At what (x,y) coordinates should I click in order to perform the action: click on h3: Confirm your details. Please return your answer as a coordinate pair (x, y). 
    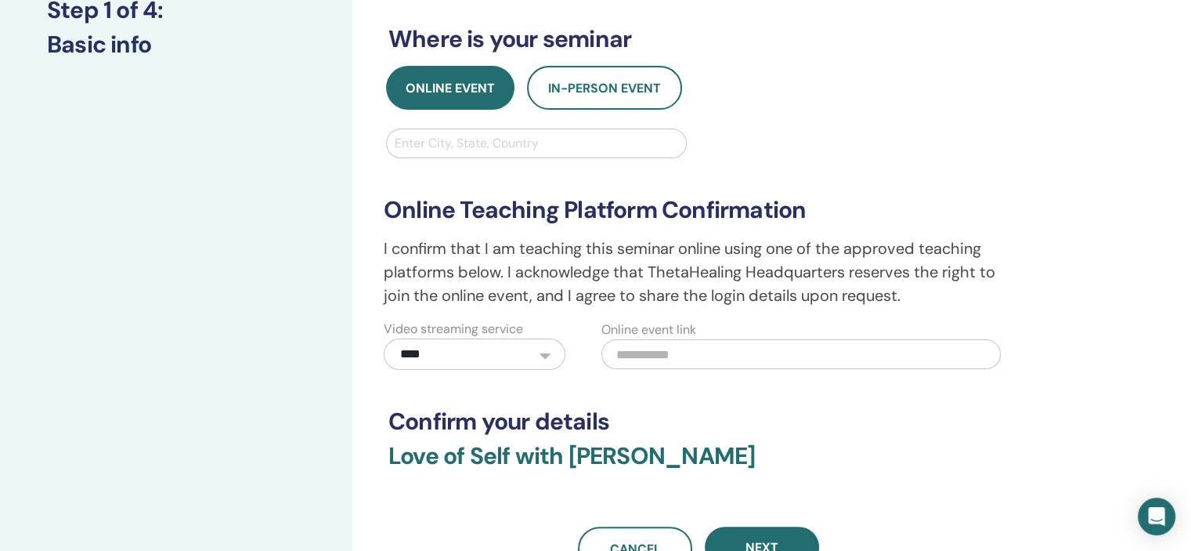
    Looking at the image, I should click on (699, 421).